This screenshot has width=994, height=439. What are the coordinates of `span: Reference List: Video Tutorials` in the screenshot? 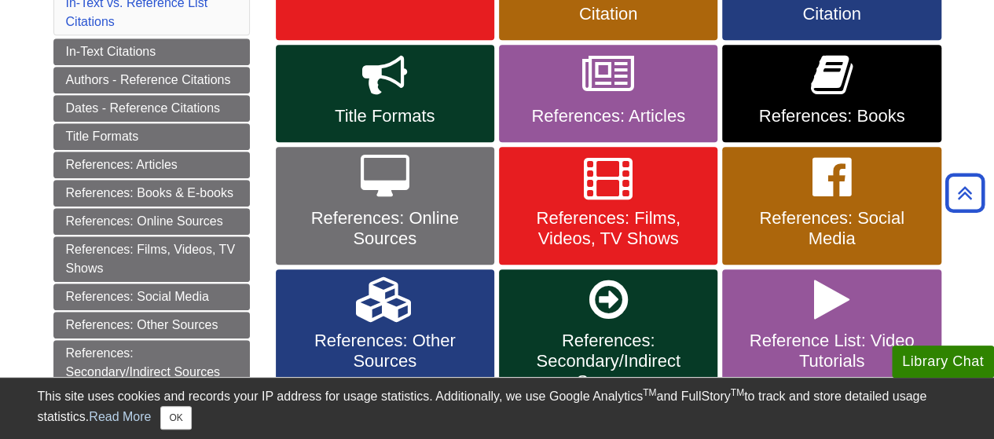 It's located at (831, 351).